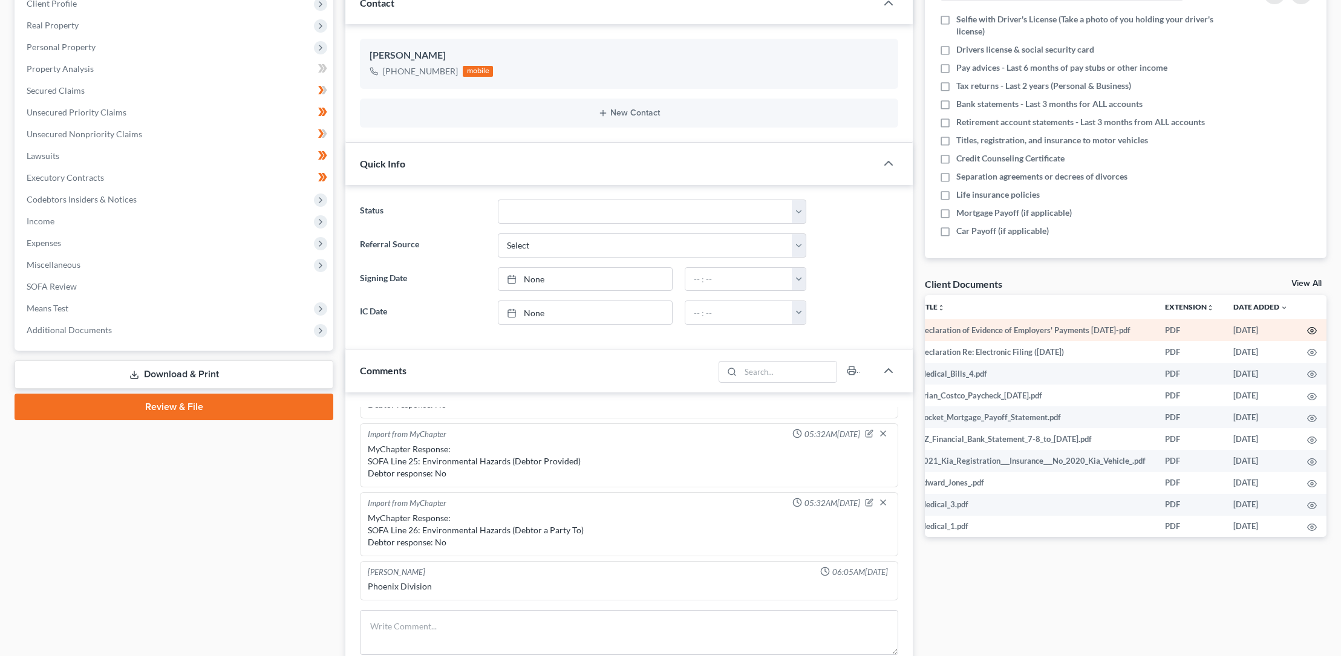 This screenshot has height=656, width=1341. What do you see at coordinates (1284, 308) in the screenshot?
I see `i: expand_more` at bounding box center [1284, 308].